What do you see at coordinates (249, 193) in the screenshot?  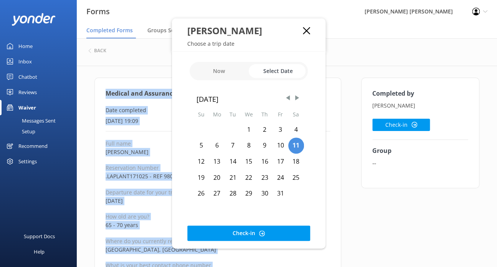 I see `div: Wed Oct 29 2025` at bounding box center [249, 193].